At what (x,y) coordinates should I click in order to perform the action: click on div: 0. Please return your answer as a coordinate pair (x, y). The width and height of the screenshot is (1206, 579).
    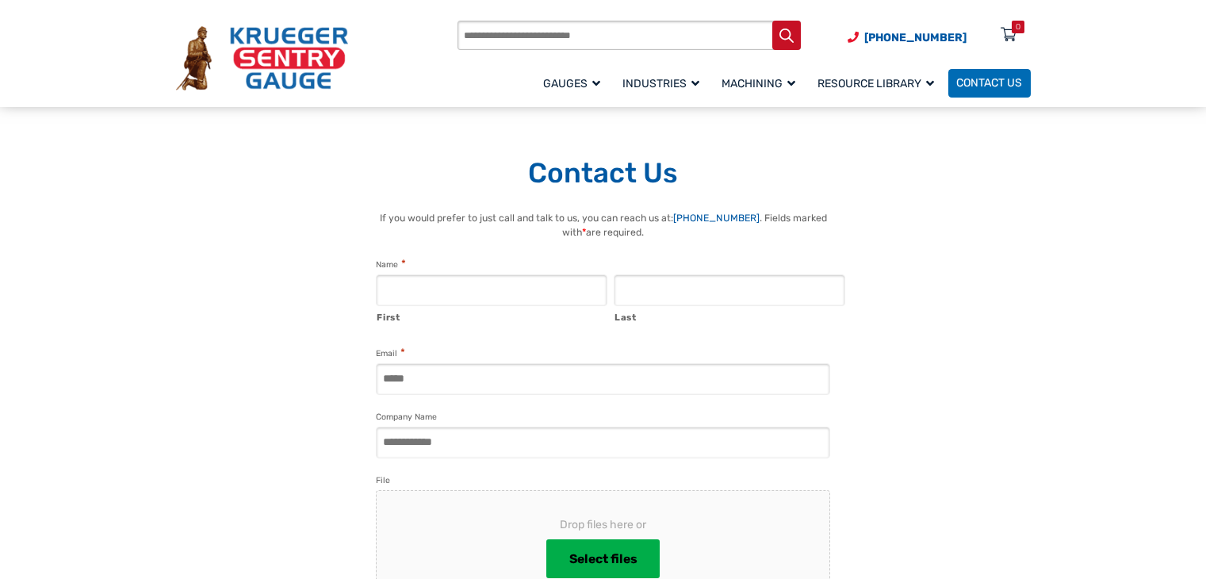
    Looking at the image, I should click on (1018, 27).